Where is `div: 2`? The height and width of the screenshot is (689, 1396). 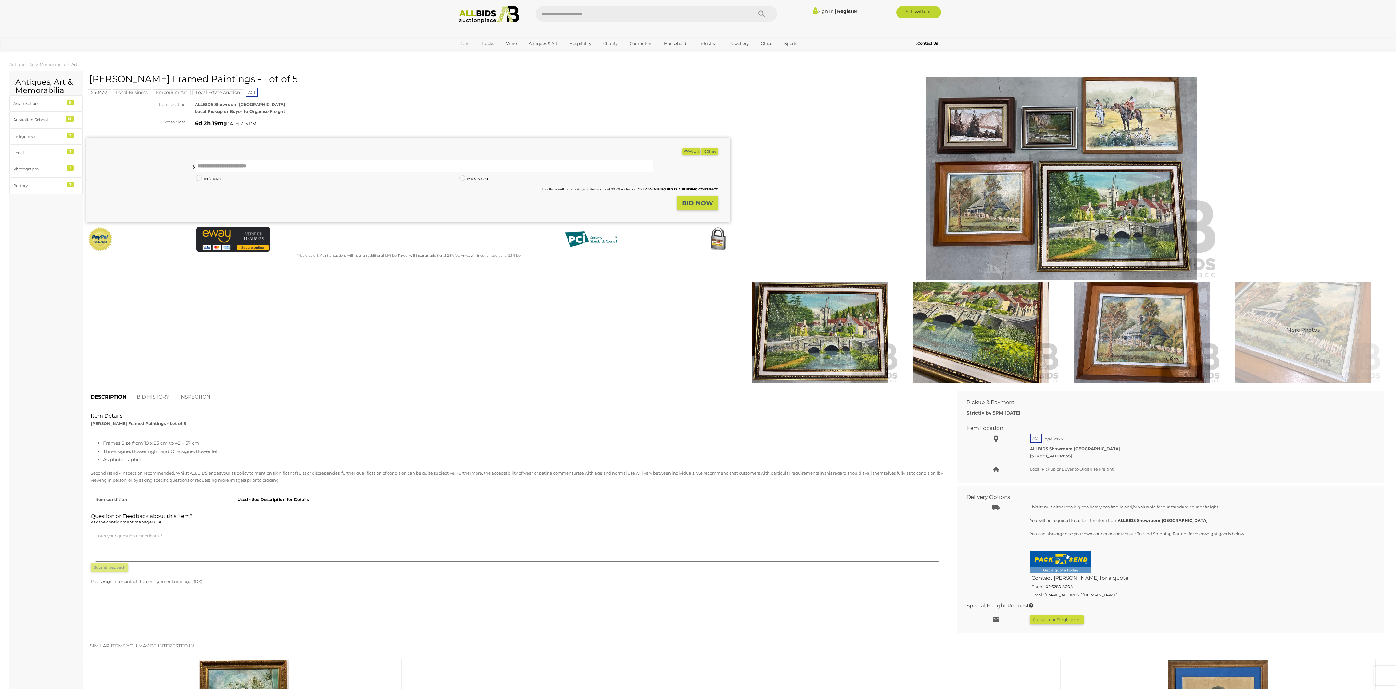
div: 2 is located at coordinates (70, 168).